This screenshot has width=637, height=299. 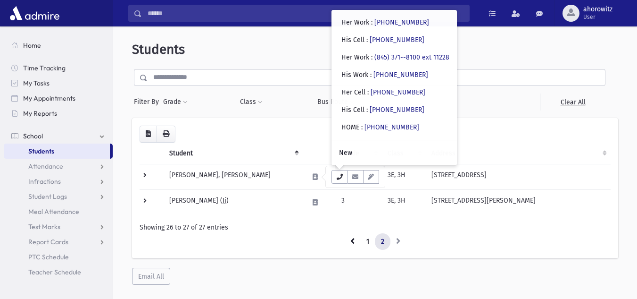 What do you see at coordinates (359, 202) in the screenshot?
I see `td: 3` at bounding box center [359, 202].